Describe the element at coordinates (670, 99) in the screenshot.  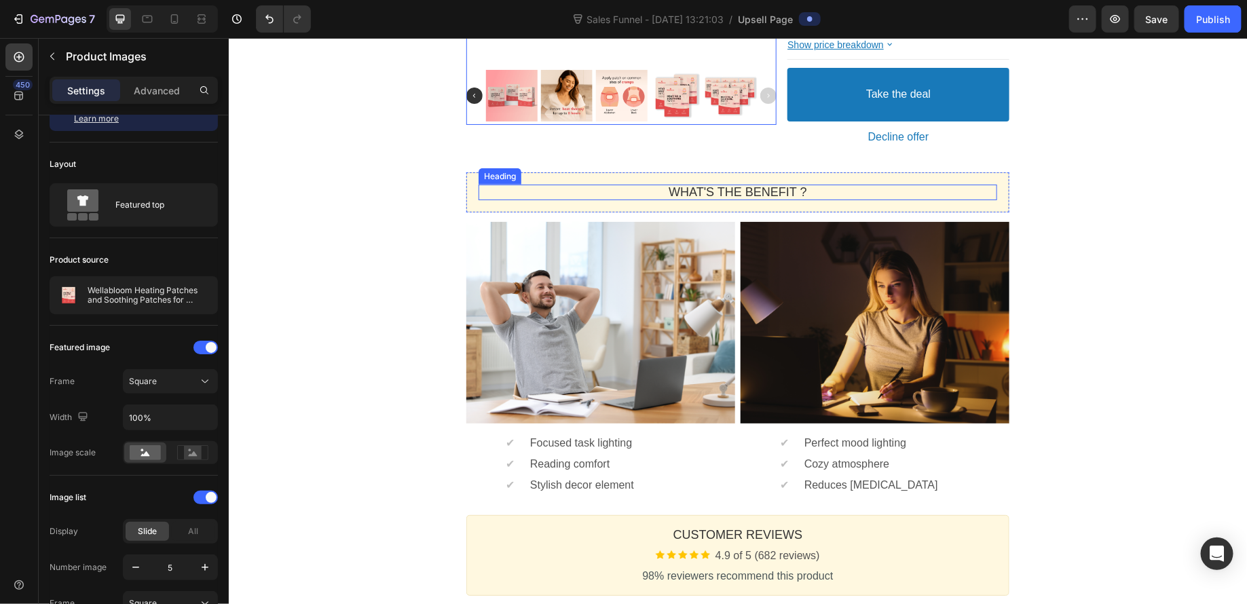
I see `bdo: Decline offer` at that location.